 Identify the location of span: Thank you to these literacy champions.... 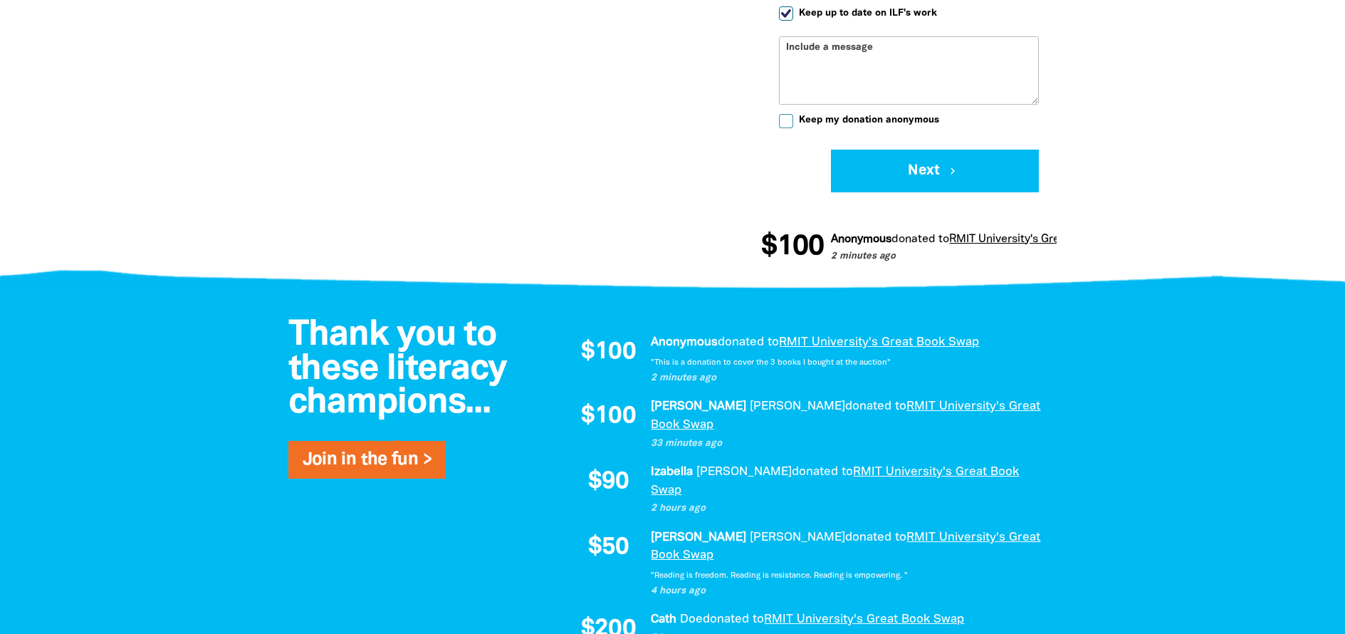
(397, 369).